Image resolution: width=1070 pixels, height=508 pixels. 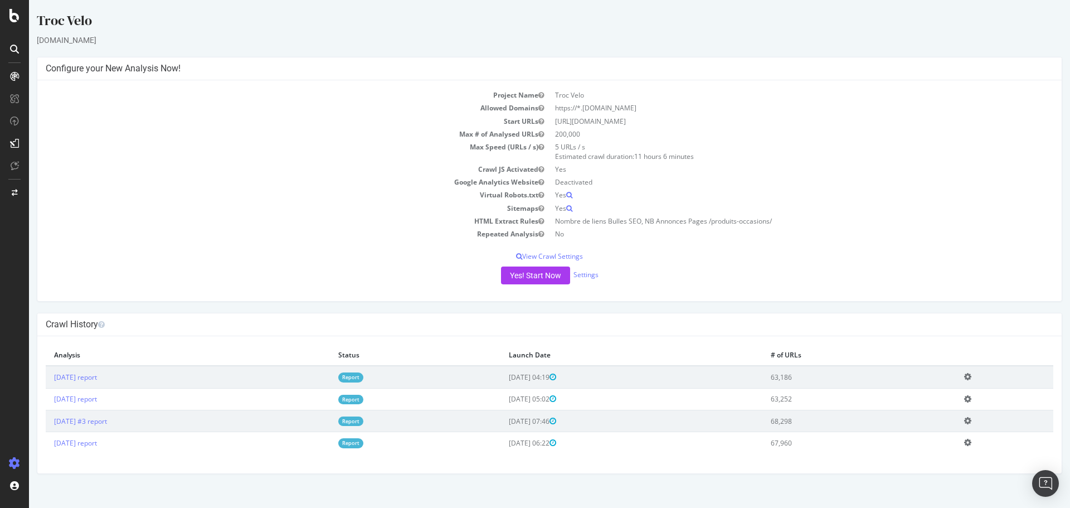 I want to click on td: Max Speed (URLs / s), so click(x=269, y=152).